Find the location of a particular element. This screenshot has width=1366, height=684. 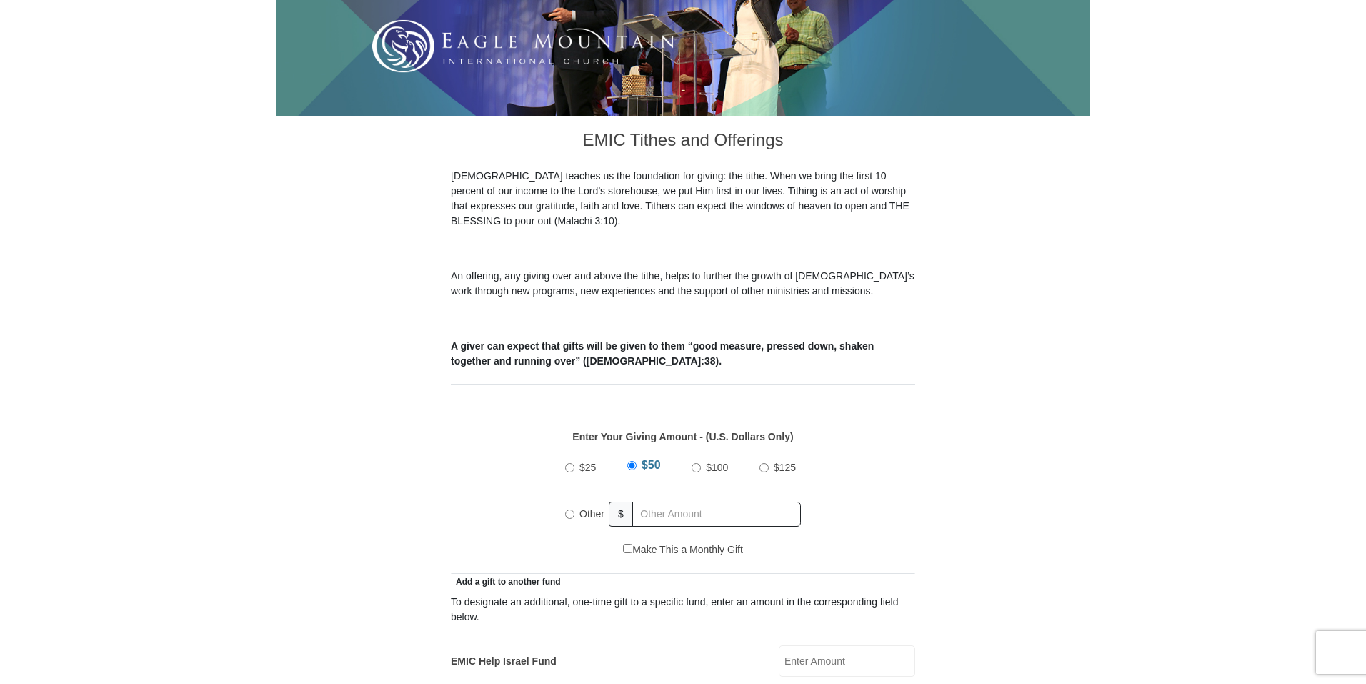

strong: Enter Your Giving Amount - (U.S. Dollars Only) is located at coordinates (682, 437).